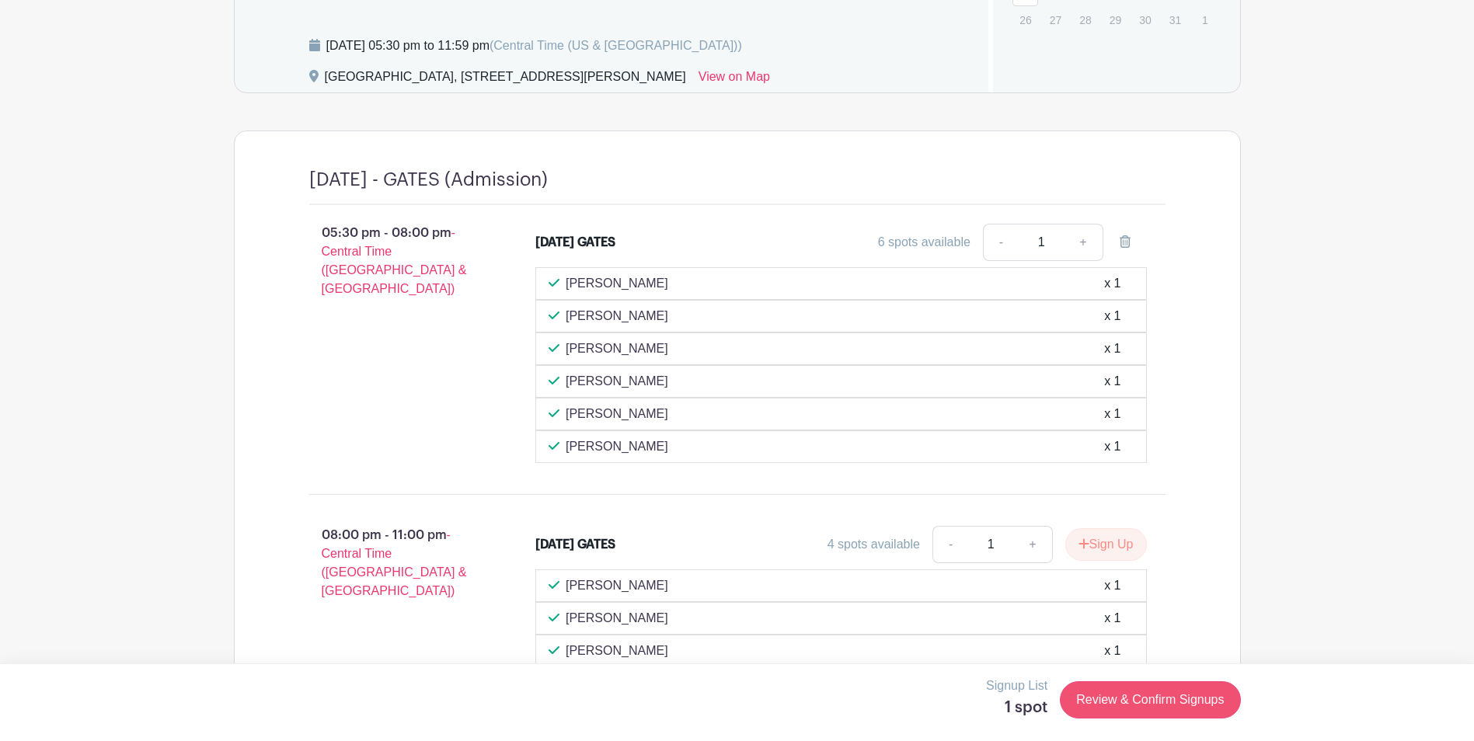 The image size is (1474, 741). What do you see at coordinates (1150, 700) in the screenshot?
I see `a: Review & Confirm Signups` at bounding box center [1150, 700].